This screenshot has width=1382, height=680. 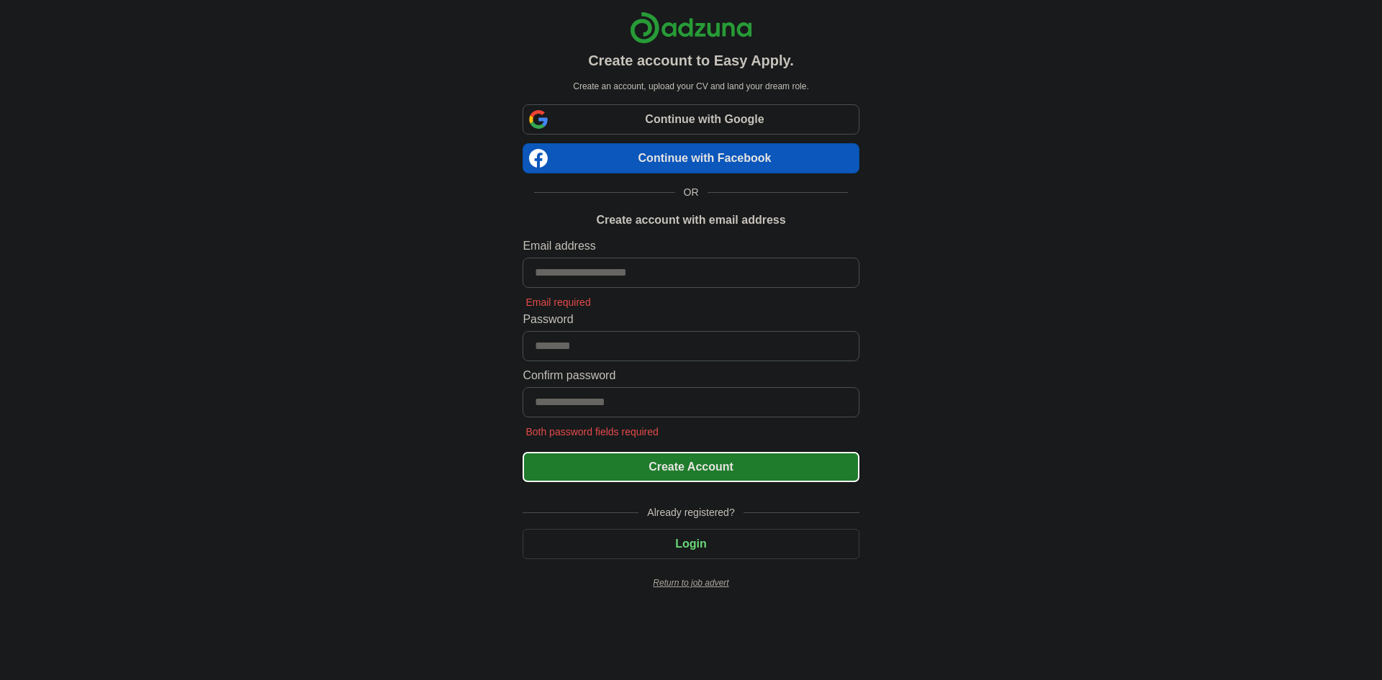 What do you see at coordinates (691, 27) in the screenshot?
I see `img: Adzuna logo` at bounding box center [691, 27].